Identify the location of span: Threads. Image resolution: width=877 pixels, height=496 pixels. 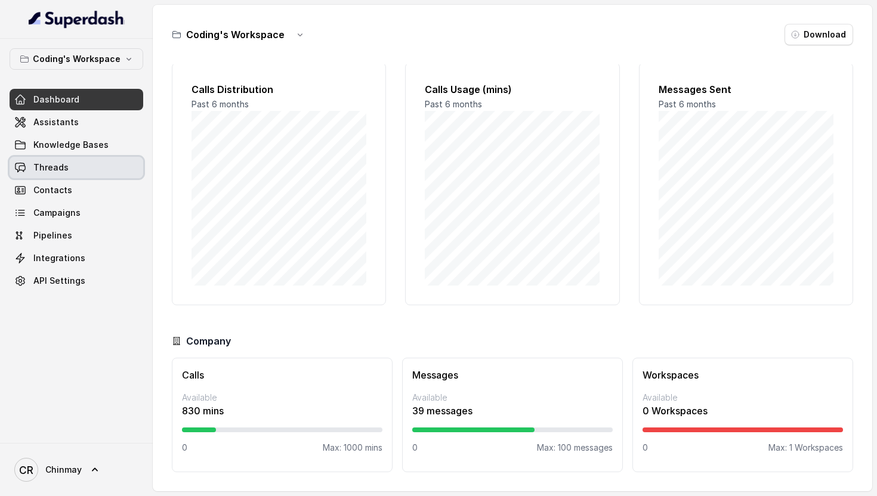
(51, 168).